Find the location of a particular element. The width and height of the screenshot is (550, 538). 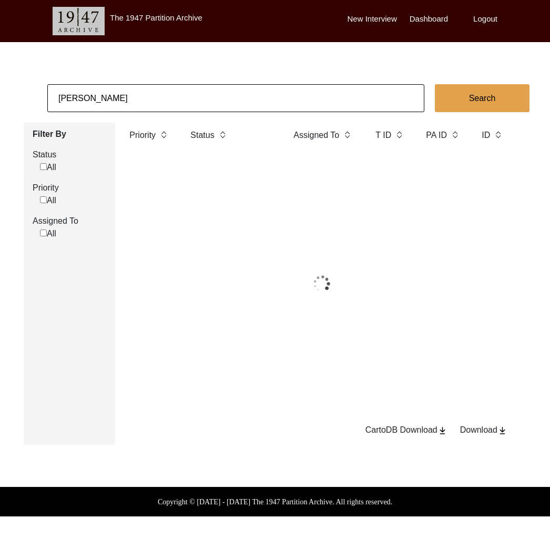

img: header-logo.png is located at coordinates (78, 21).